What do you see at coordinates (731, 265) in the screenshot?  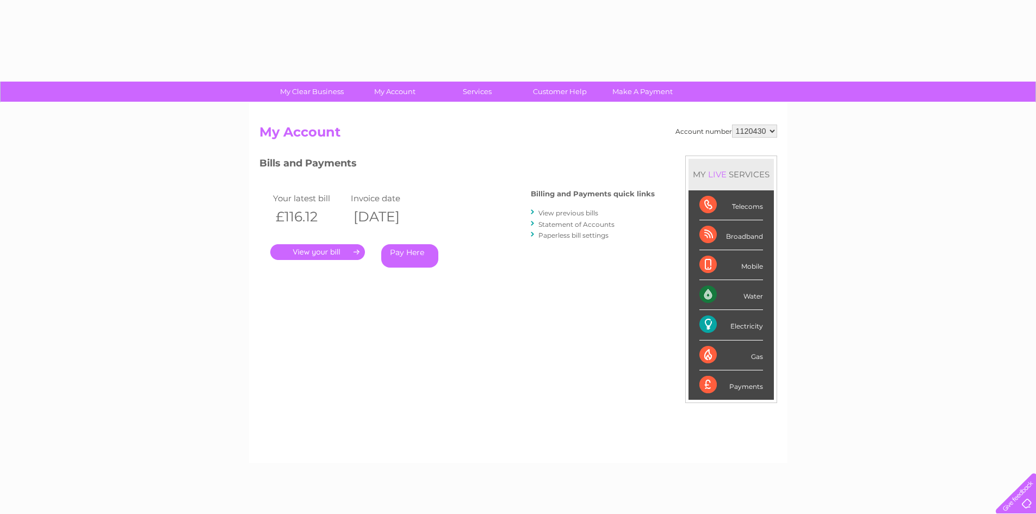 I see `div: Mobile` at bounding box center [731, 265].